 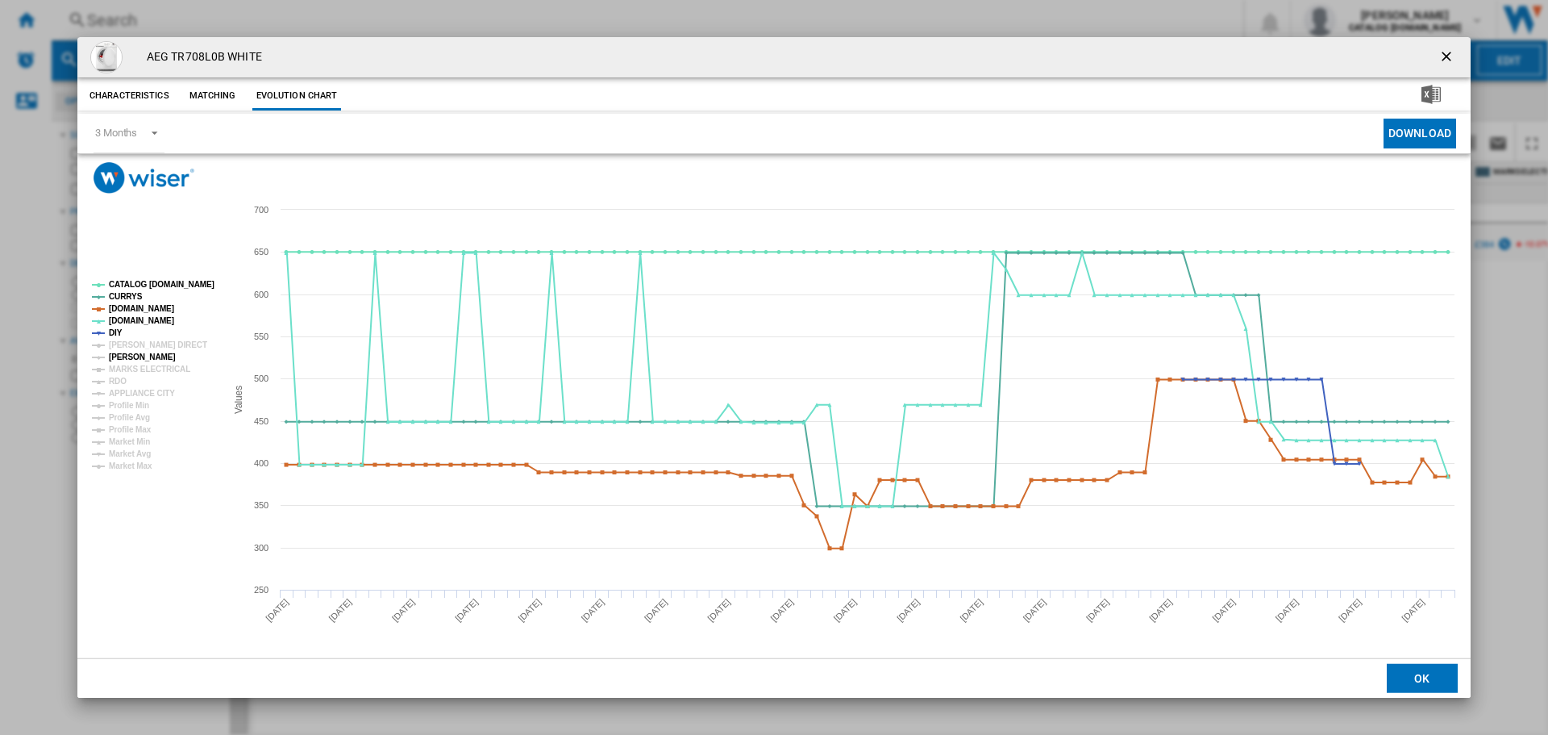 I want to click on button: Evolution chart, so click(x=297, y=96).